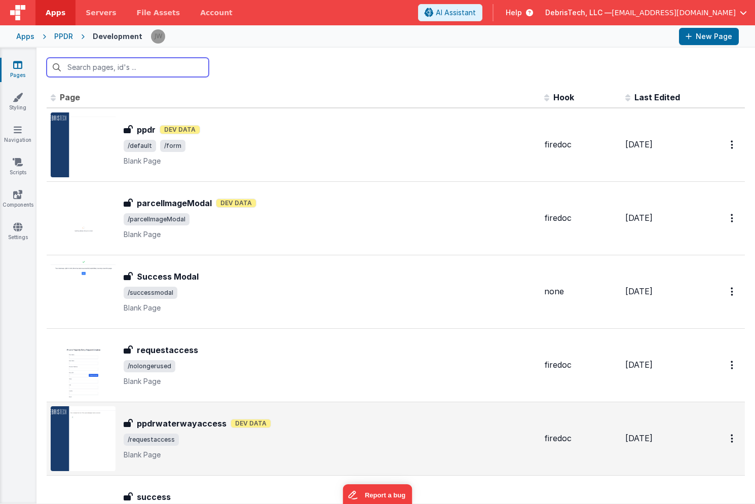 The image size is (755, 504). What do you see at coordinates (63, 36) in the screenshot?
I see `div: PPDR` at bounding box center [63, 36].